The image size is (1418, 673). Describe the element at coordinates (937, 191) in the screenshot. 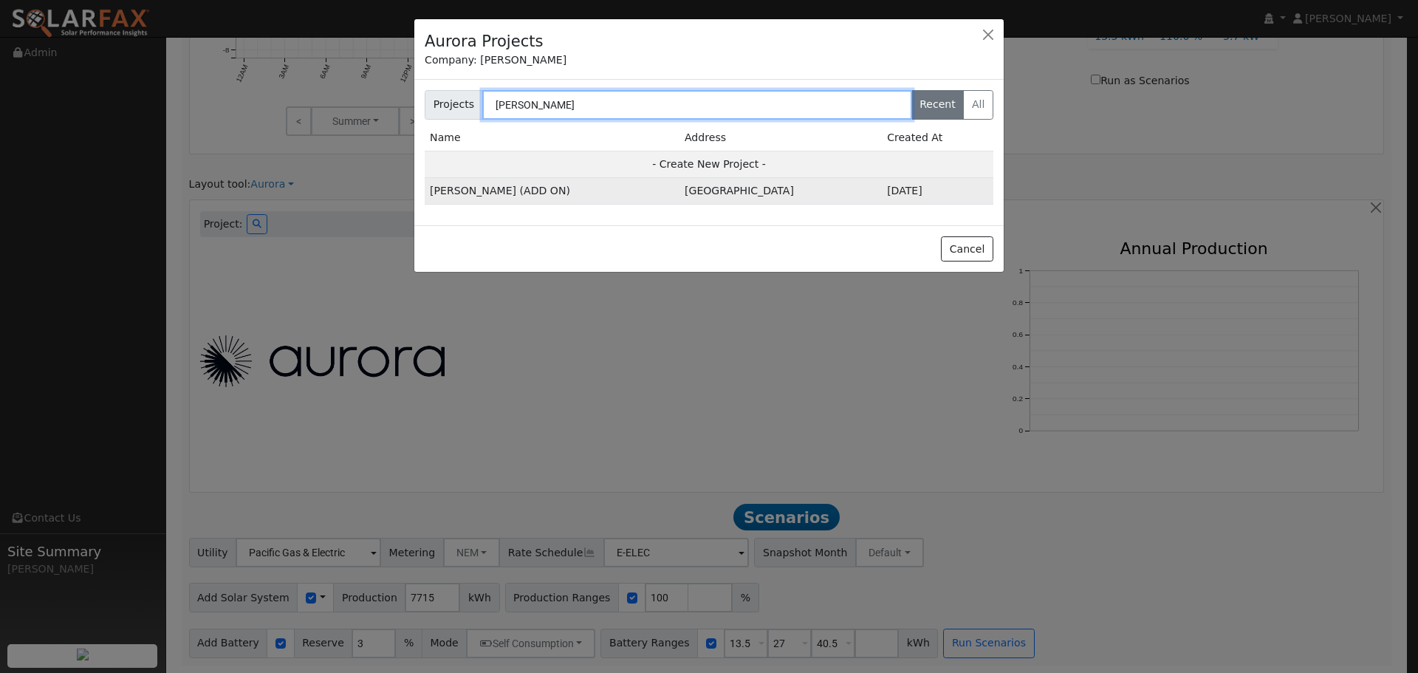

I see `td: 2d` at that location.